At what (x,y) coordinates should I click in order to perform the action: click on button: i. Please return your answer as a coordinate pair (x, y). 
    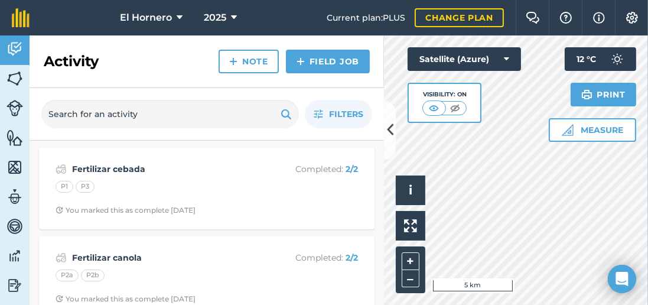
    Looking at the image, I should click on (410, 190).